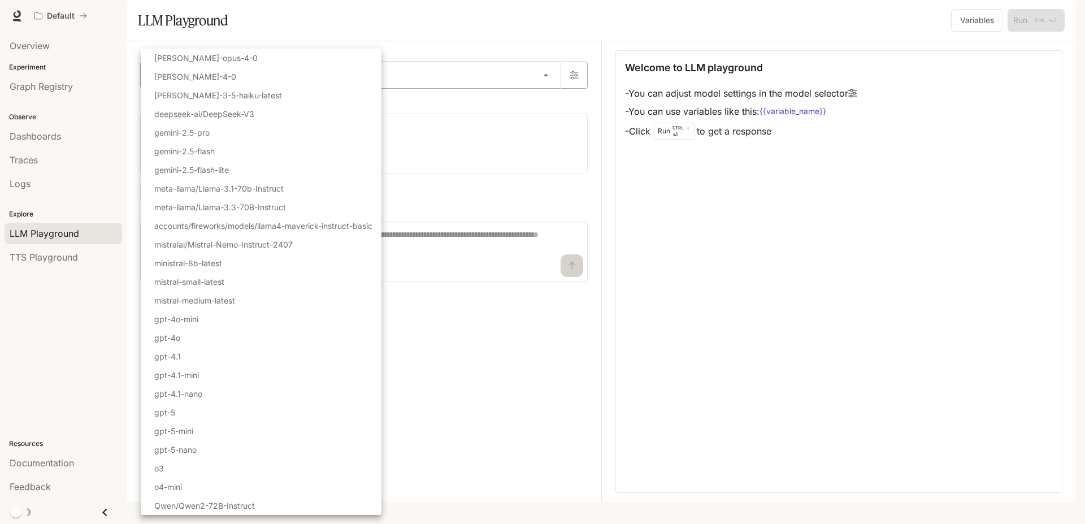 This screenshot has height=524, width=1085. Describe the element at coordinates (159, 468) in the screenshot. I see `p: o3` at that location.